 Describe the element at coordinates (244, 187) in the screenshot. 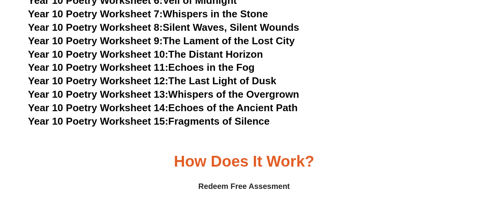

I see `h4: Redeem Free Assesment` at that location.